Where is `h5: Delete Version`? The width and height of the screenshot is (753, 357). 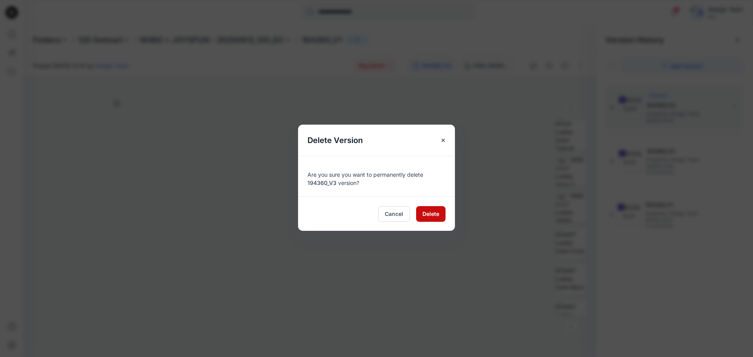 h5: Delete Version is located at coordinates (335, 140).